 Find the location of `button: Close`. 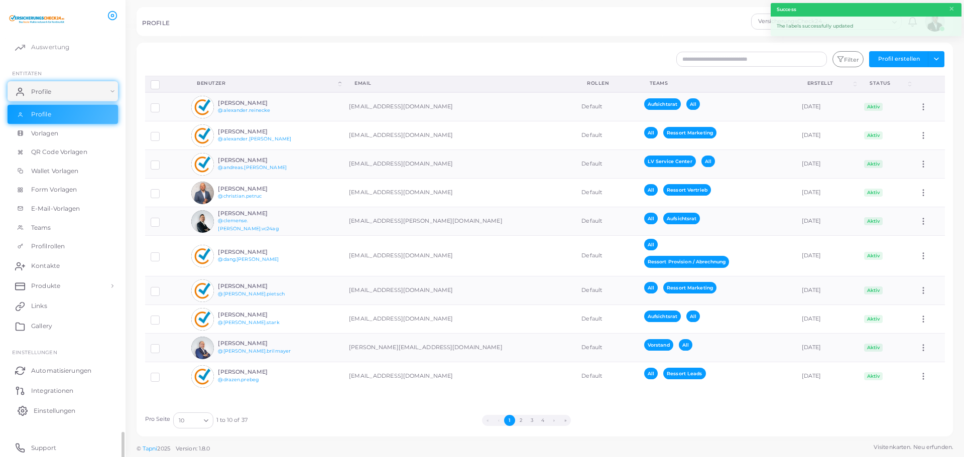

button: Close is located at coordinates (951, 9).